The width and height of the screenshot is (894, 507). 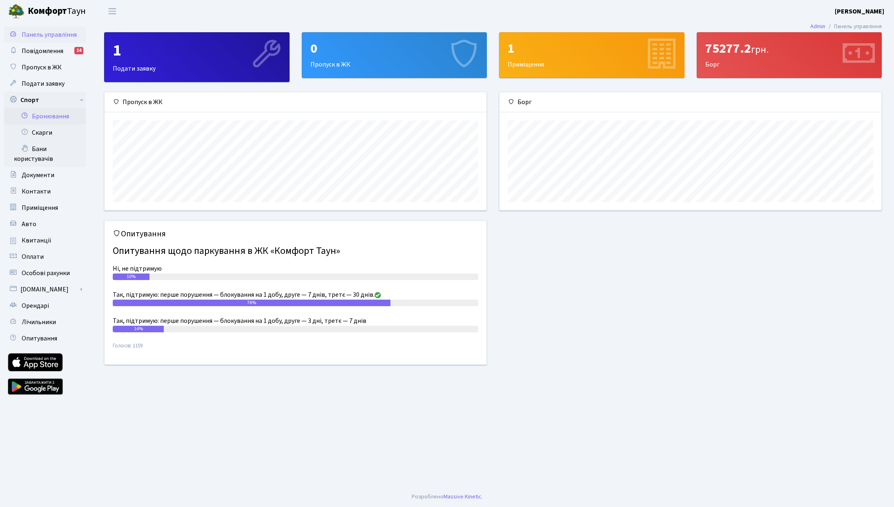 What do you see at coordinates (39, 339) in the screenshot?
I see `span: Опитування` at bounding box center [39, 339].